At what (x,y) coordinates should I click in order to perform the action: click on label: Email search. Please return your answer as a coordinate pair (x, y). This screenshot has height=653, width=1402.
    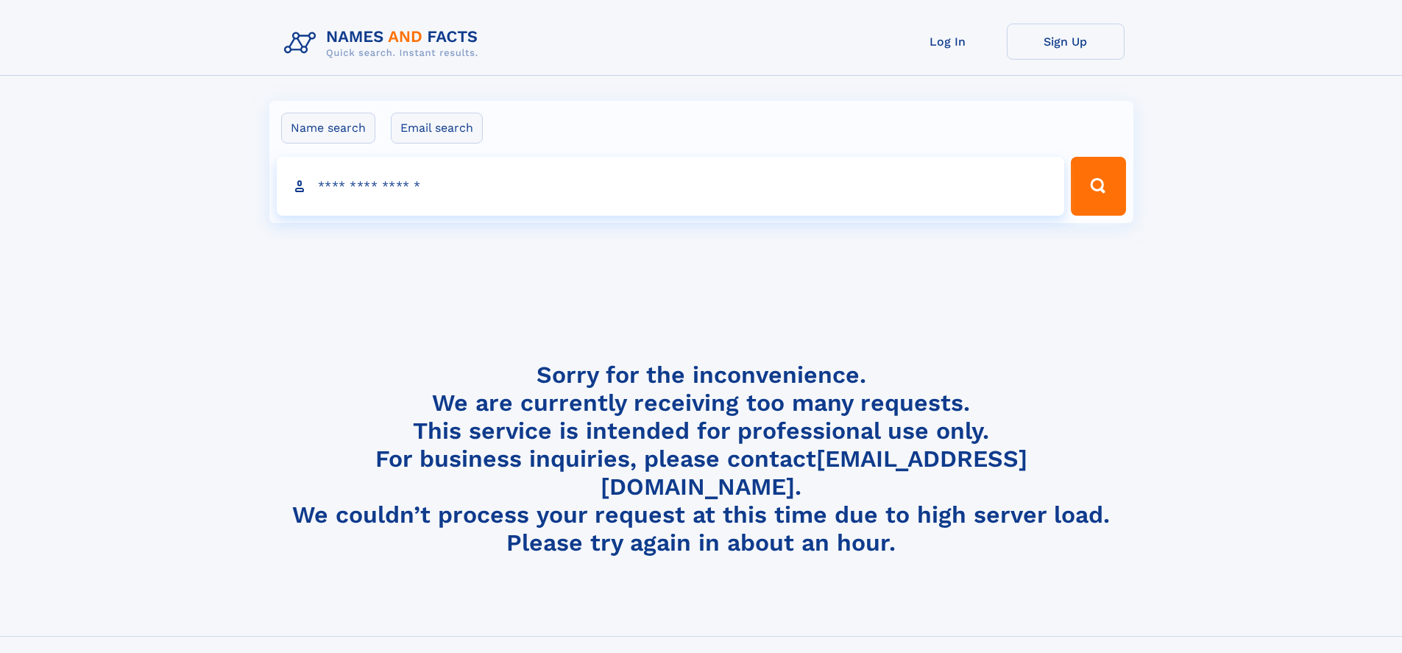
    Looking at the image, I should click on (436, 128).